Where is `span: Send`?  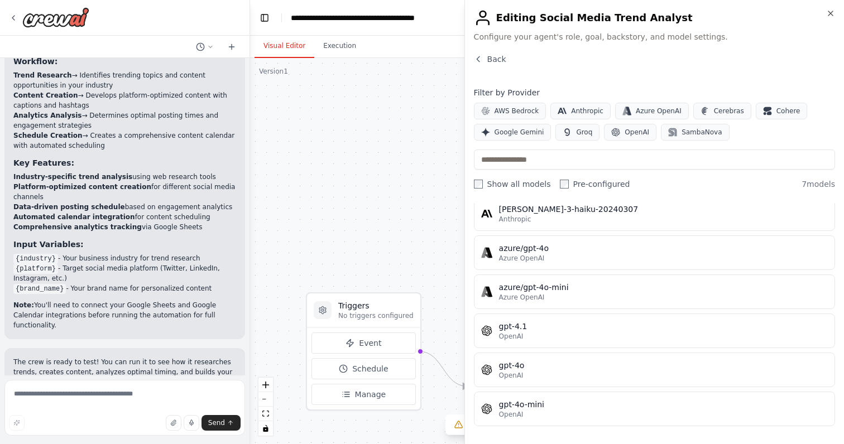 span: Send is located at coordinates (217, 423).